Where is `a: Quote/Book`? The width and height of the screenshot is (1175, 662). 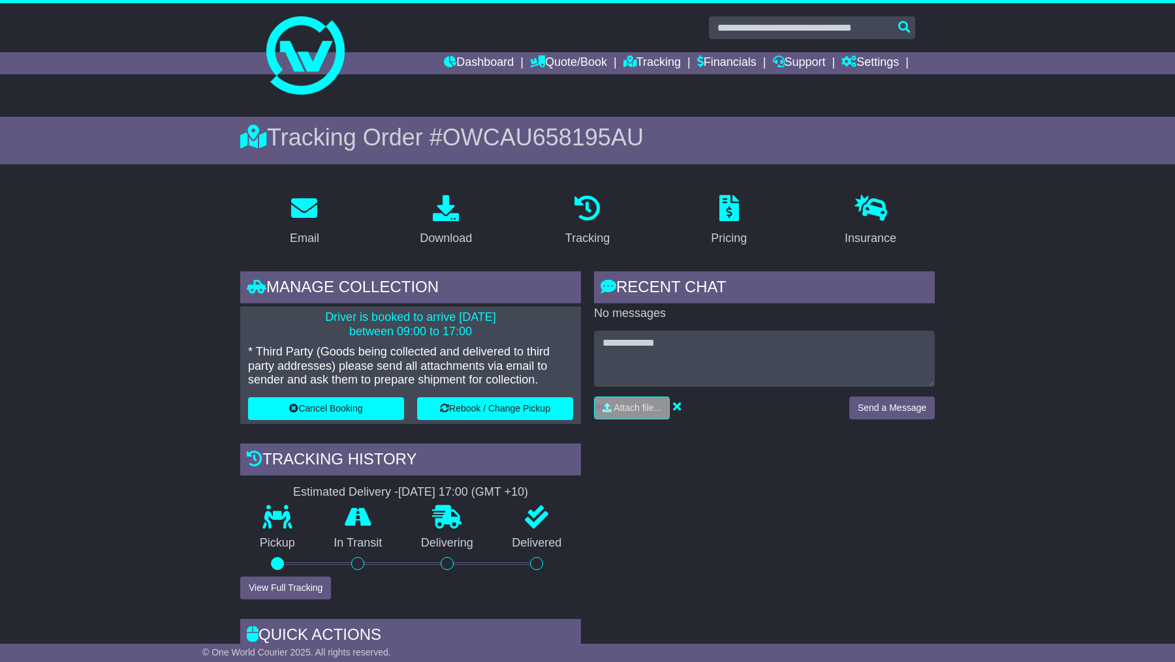
a: Quote/Book is located at coordinates (568, 63).